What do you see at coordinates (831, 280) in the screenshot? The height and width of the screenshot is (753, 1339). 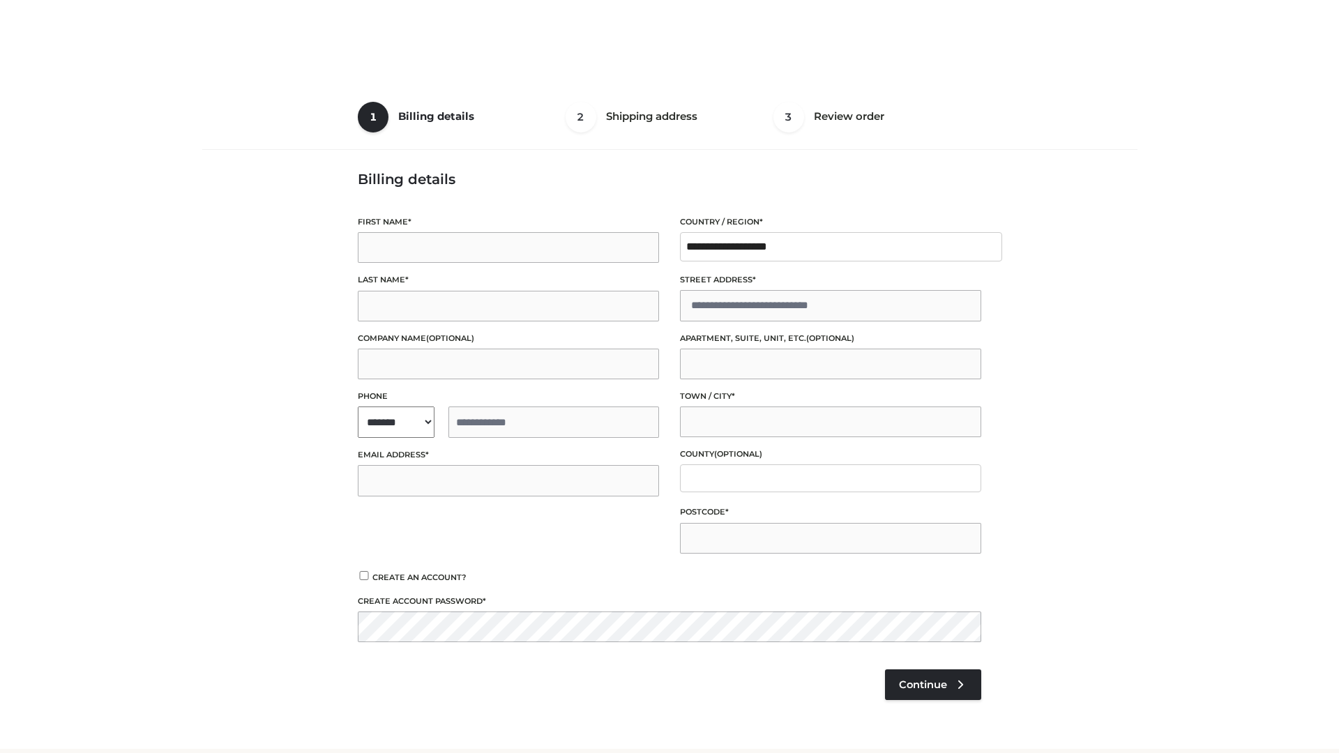 I see `label: Street address` at bounding box center [831, 280].